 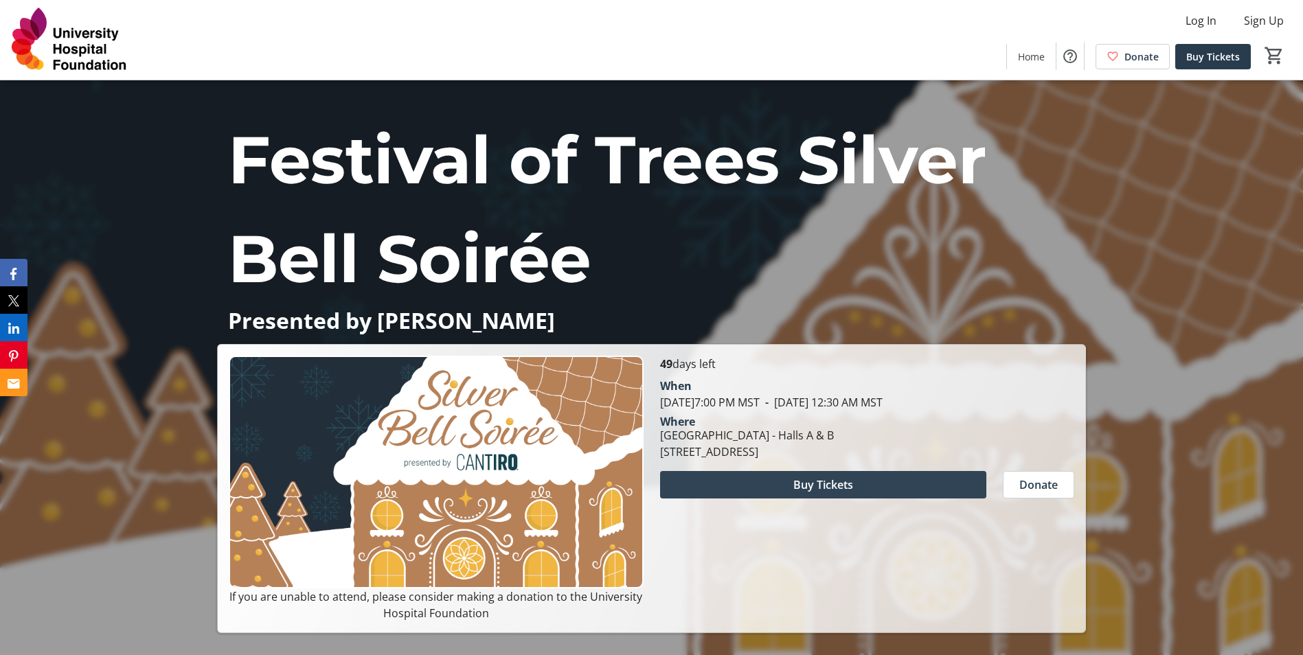 What do you see at coordinates (1031, 56) in the screenshot?
I see `a: Home` at bounding box center [1031, 56].